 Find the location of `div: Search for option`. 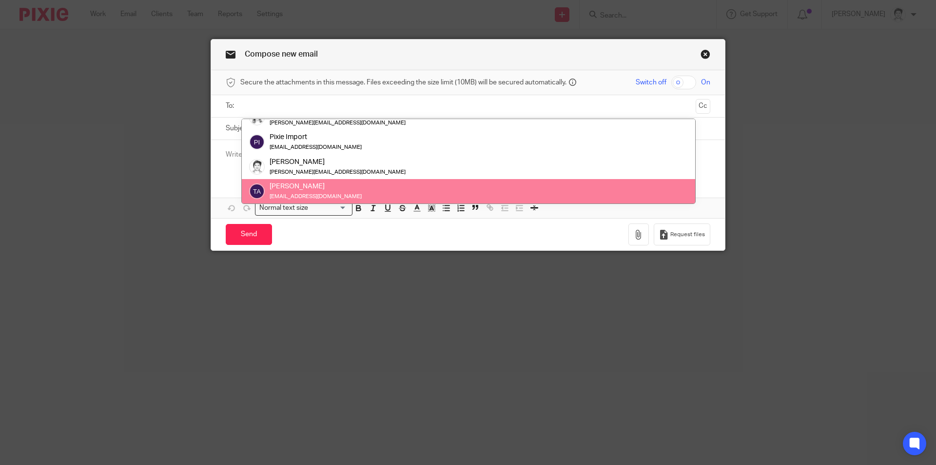

div: Search for option is located at coordinates (304, 208).